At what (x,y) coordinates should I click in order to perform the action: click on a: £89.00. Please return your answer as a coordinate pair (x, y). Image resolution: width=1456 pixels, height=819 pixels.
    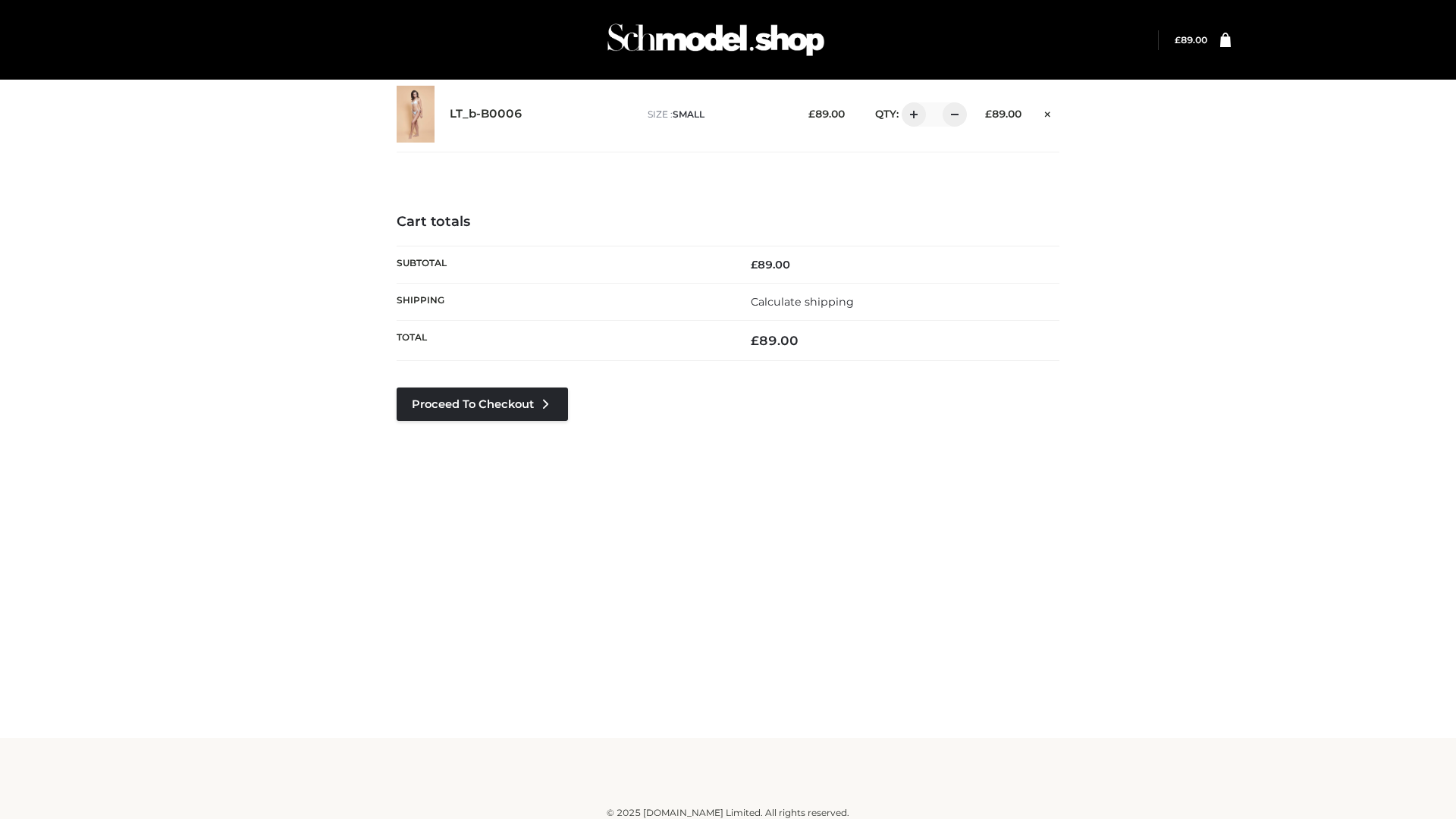
    Looking at the image, I should click on (1191, 39).